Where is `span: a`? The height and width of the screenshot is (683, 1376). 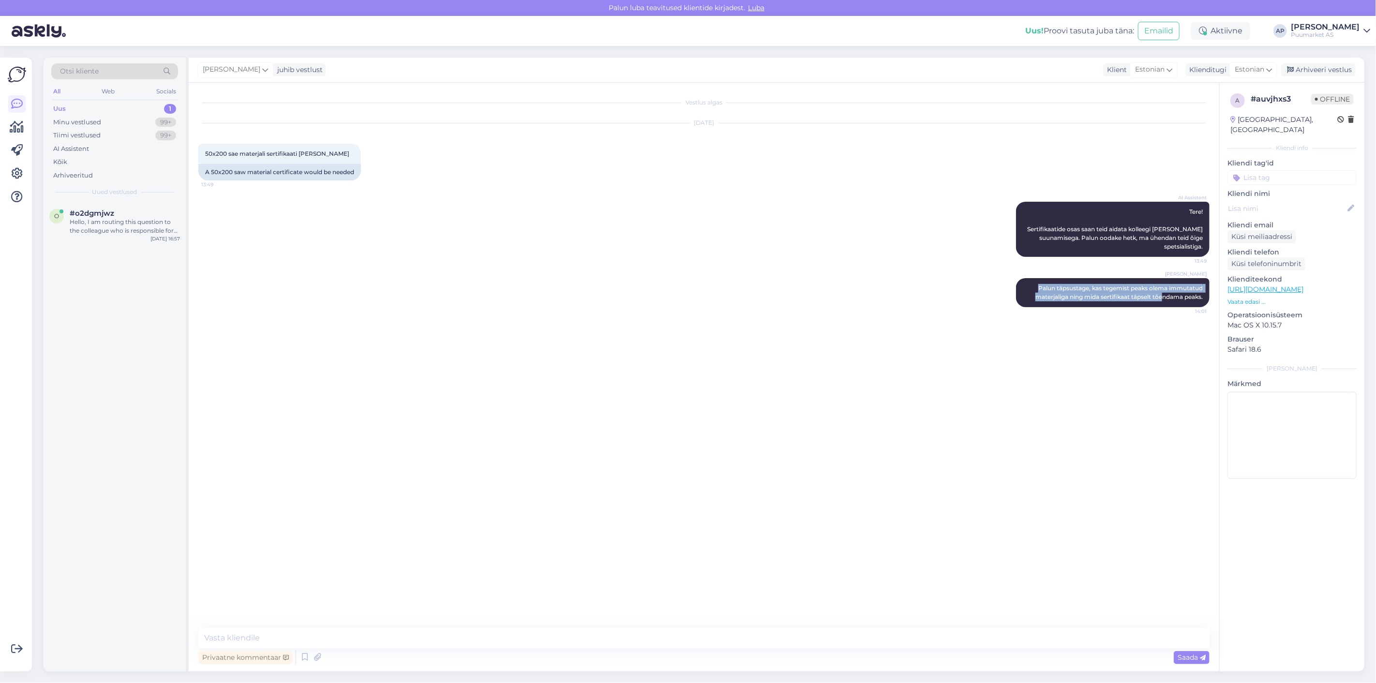
span: a is located at coordinates (1238, 100).